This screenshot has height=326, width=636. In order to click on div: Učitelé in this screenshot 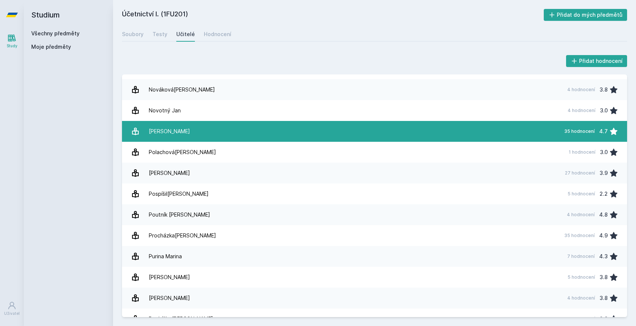, I will do `click(186, 34)`.